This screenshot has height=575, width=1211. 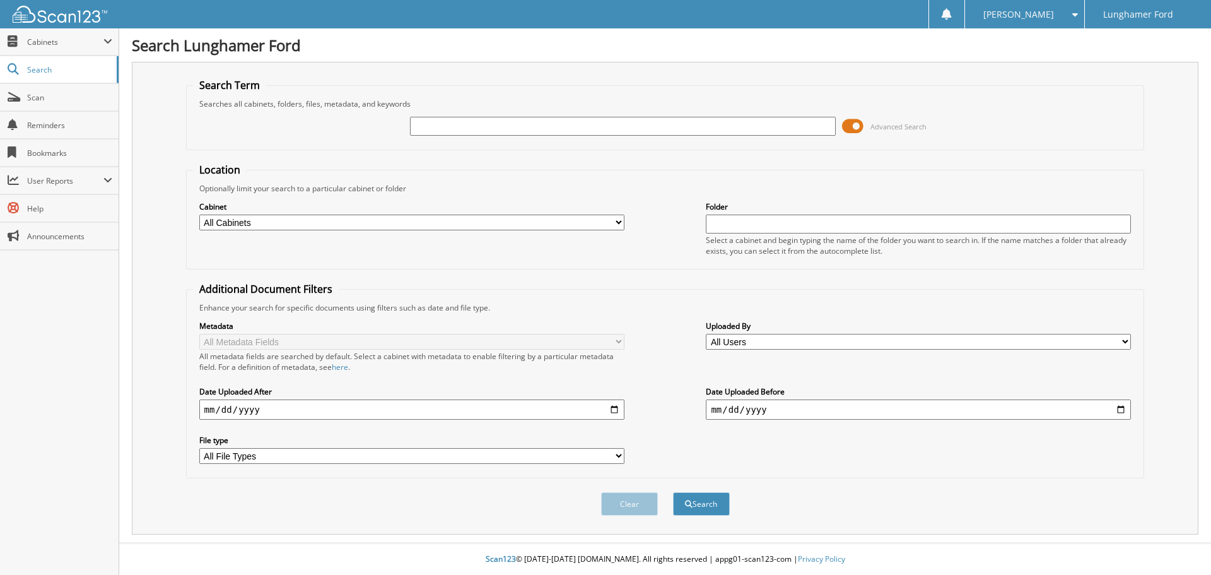 What do you see at coordinates (919, 245) in the screenshot?
I see `div: Select a cabinet and begin typing the name of the folder you want to search in. If the name match...` at bounding box center [919, 245].